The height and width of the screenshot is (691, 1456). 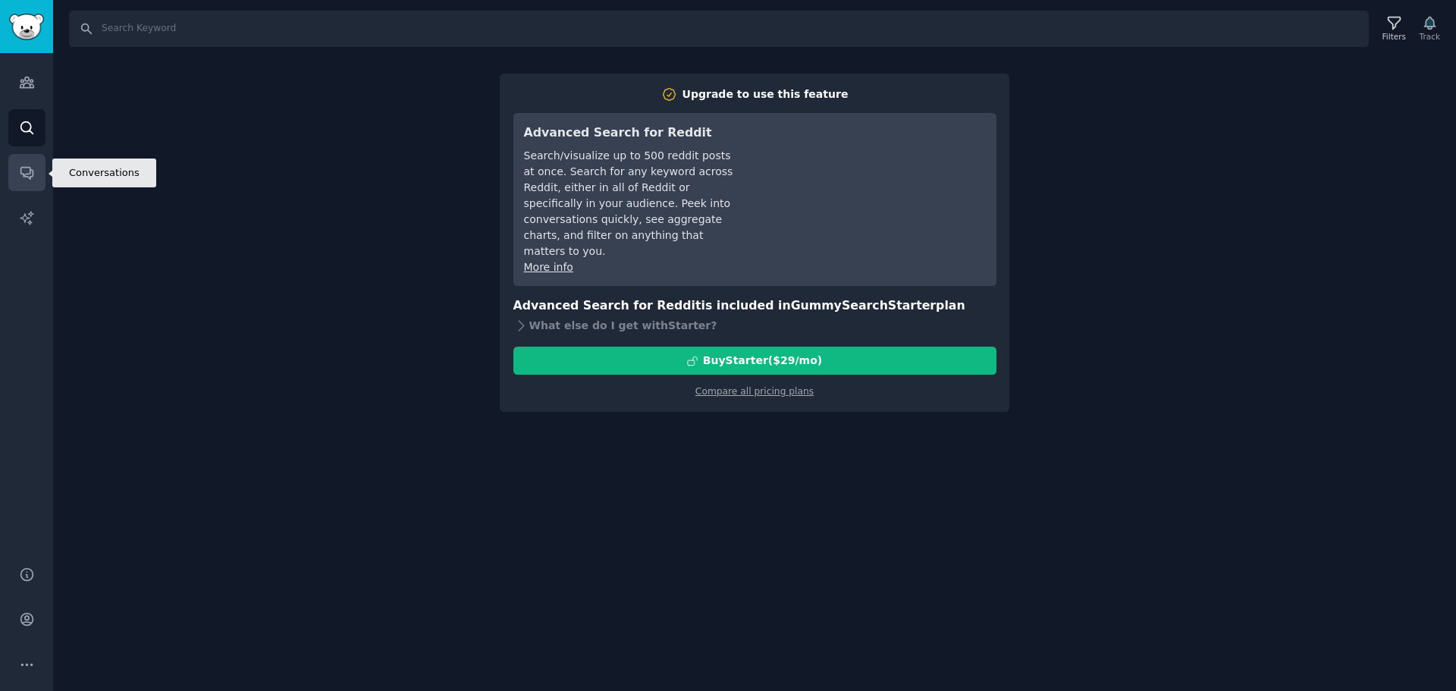 What do you see at coordinates (762, 360) in the screenshot?
I see `div: Buy Starter ($ 29 /mo )` at bounding box center [762, 360].